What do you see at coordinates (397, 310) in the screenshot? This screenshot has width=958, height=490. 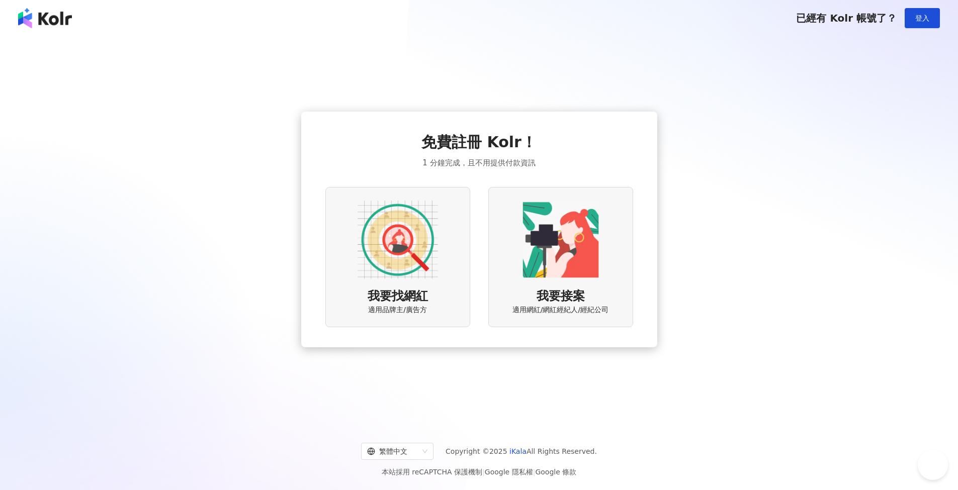 I see `span: 適用品牌主/廣告方` at bounding box center [397, 310].